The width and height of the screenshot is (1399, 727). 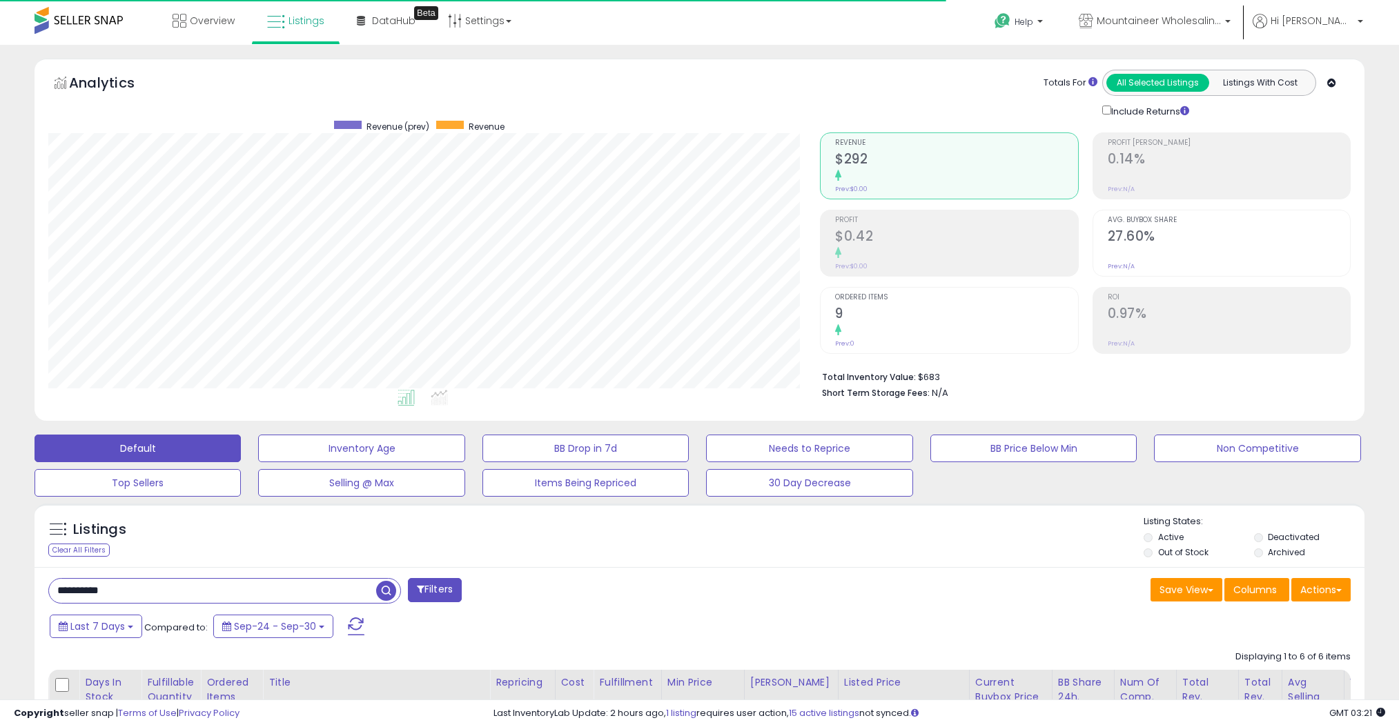 I want to click on span: Columns, so click(x=1254, y=590).